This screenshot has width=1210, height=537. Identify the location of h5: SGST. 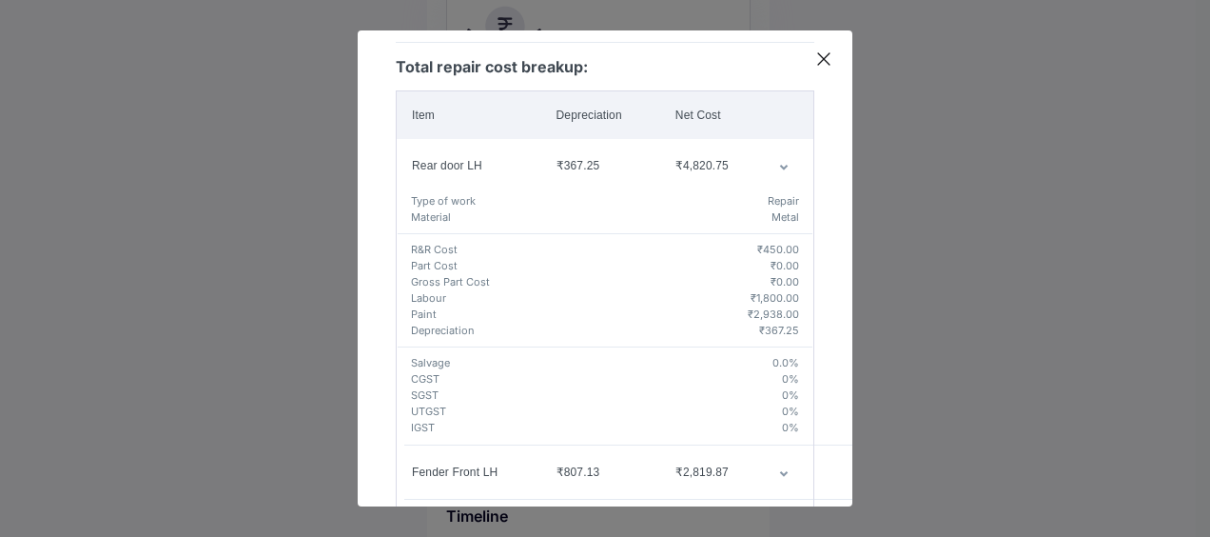
(597, 395).